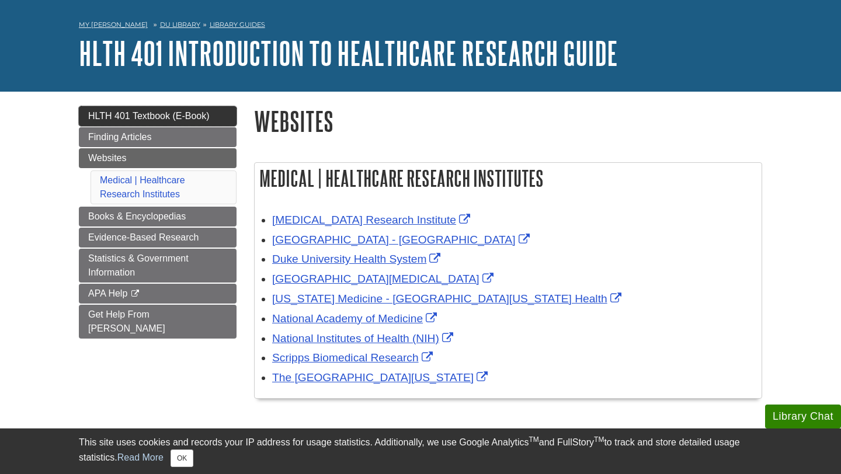  I want to click on a: Medical | Healthcare Research Institutes, so click(142, 187).